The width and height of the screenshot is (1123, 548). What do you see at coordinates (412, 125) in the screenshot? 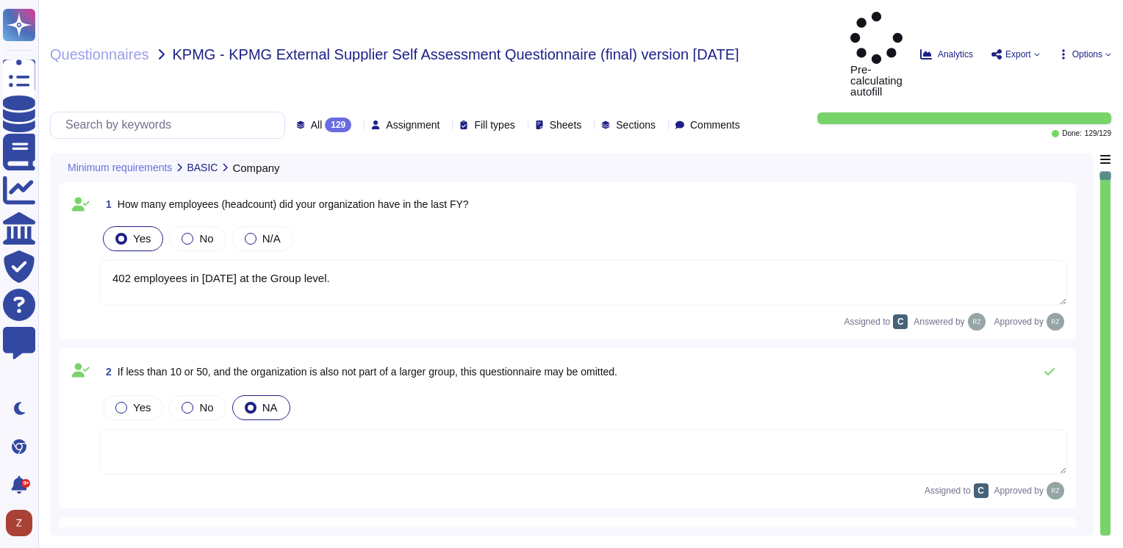
I see `span: Assignment` at bounding box center [412, 125].